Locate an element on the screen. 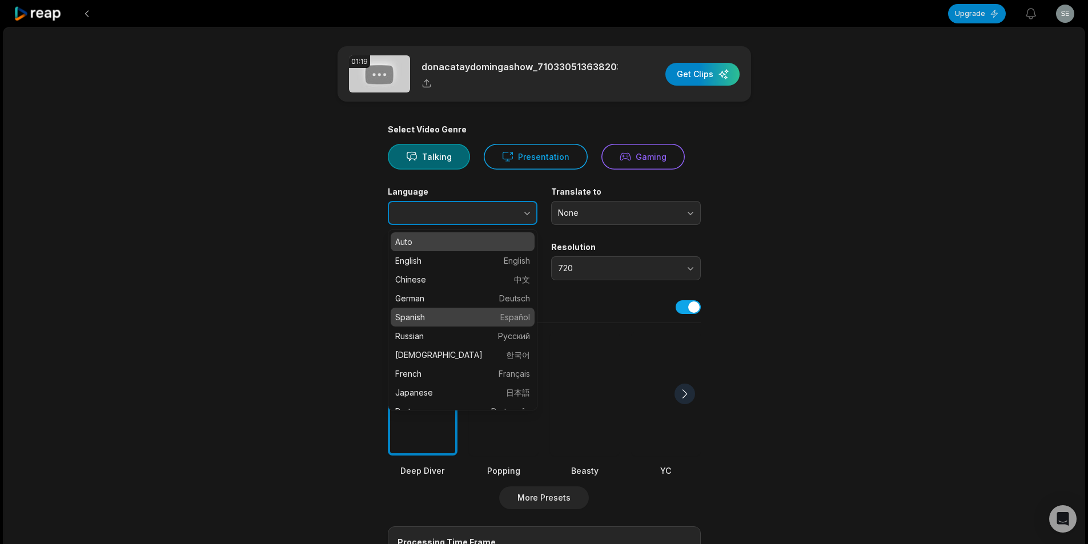  button: More Presets is located at coordinates (544, 498).